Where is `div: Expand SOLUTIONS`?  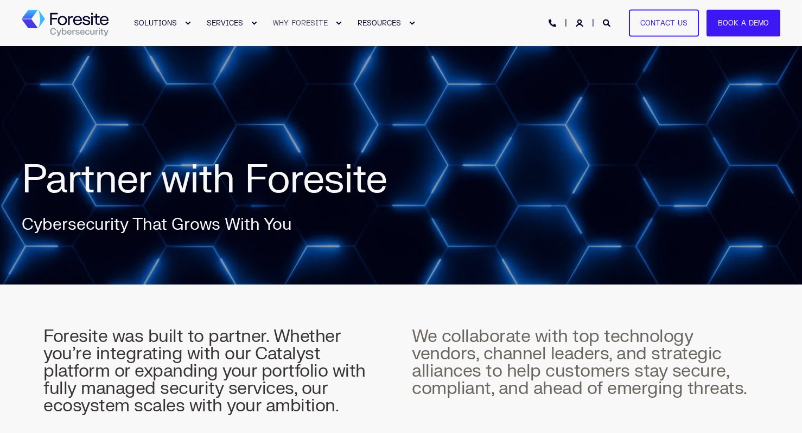 div: Expand SOLUTIONS is located at coordinates (188, 23).